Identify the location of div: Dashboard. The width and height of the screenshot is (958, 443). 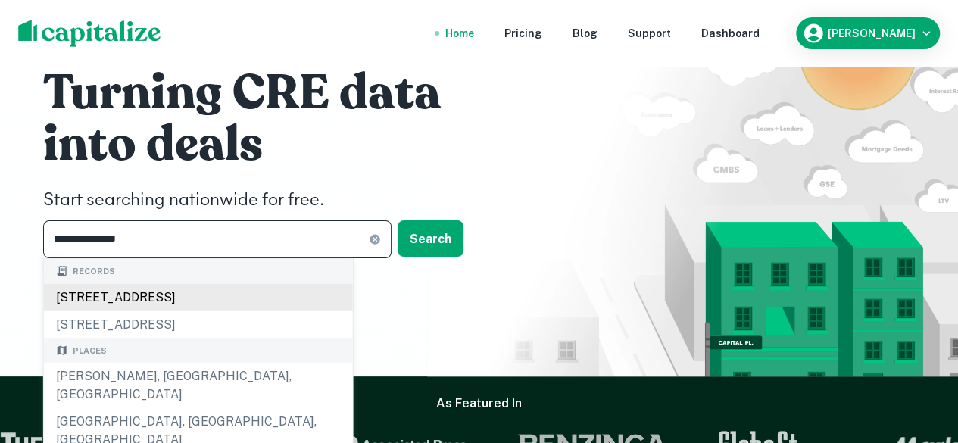
(730, 33).